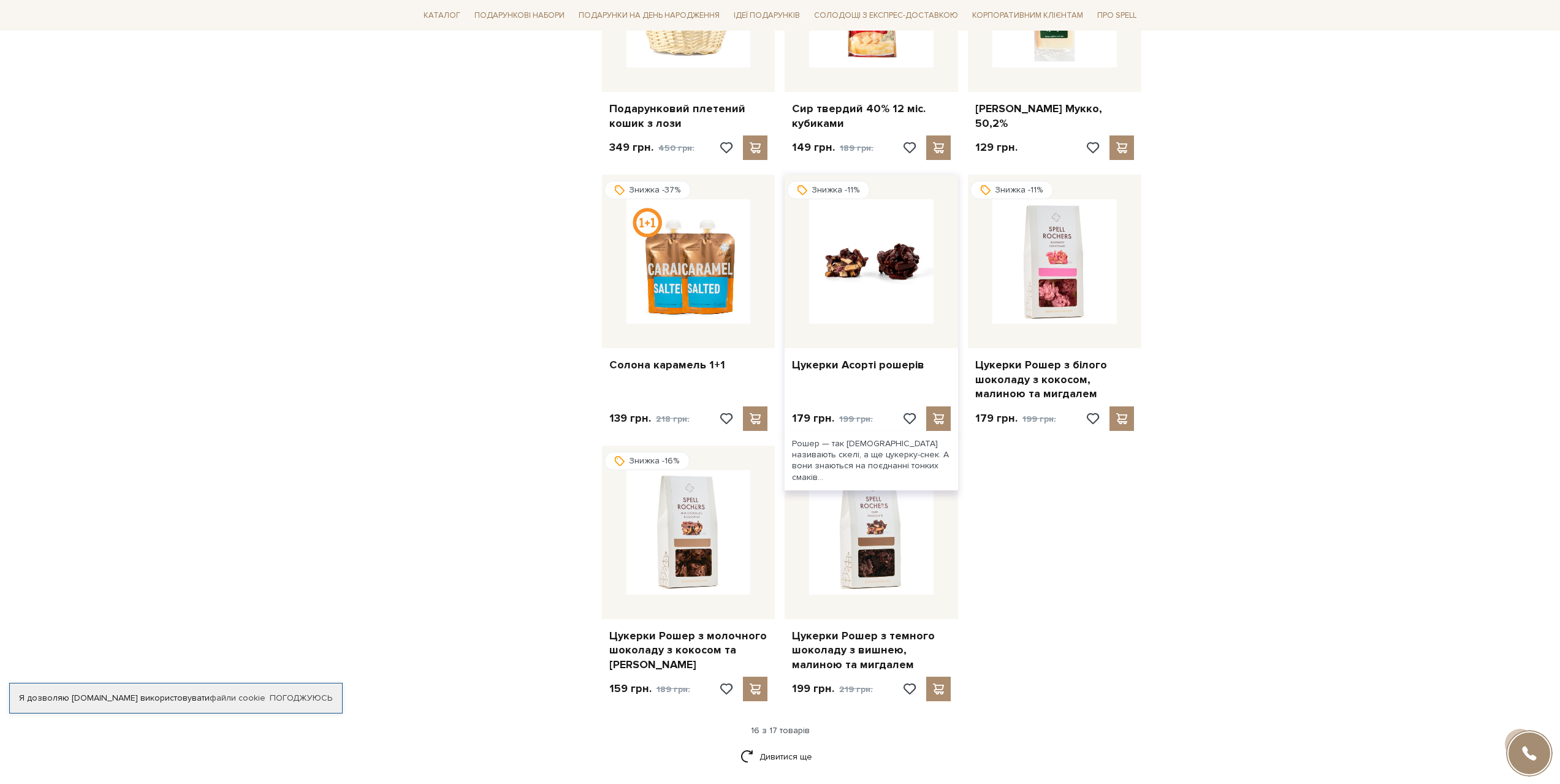 Image resolution: width=1560 pixels, height=784 pixels. What do you see at coordinates (673, 418) in the screenshot?
I see `span: 218 грн.` at bounding box center [673, 418].